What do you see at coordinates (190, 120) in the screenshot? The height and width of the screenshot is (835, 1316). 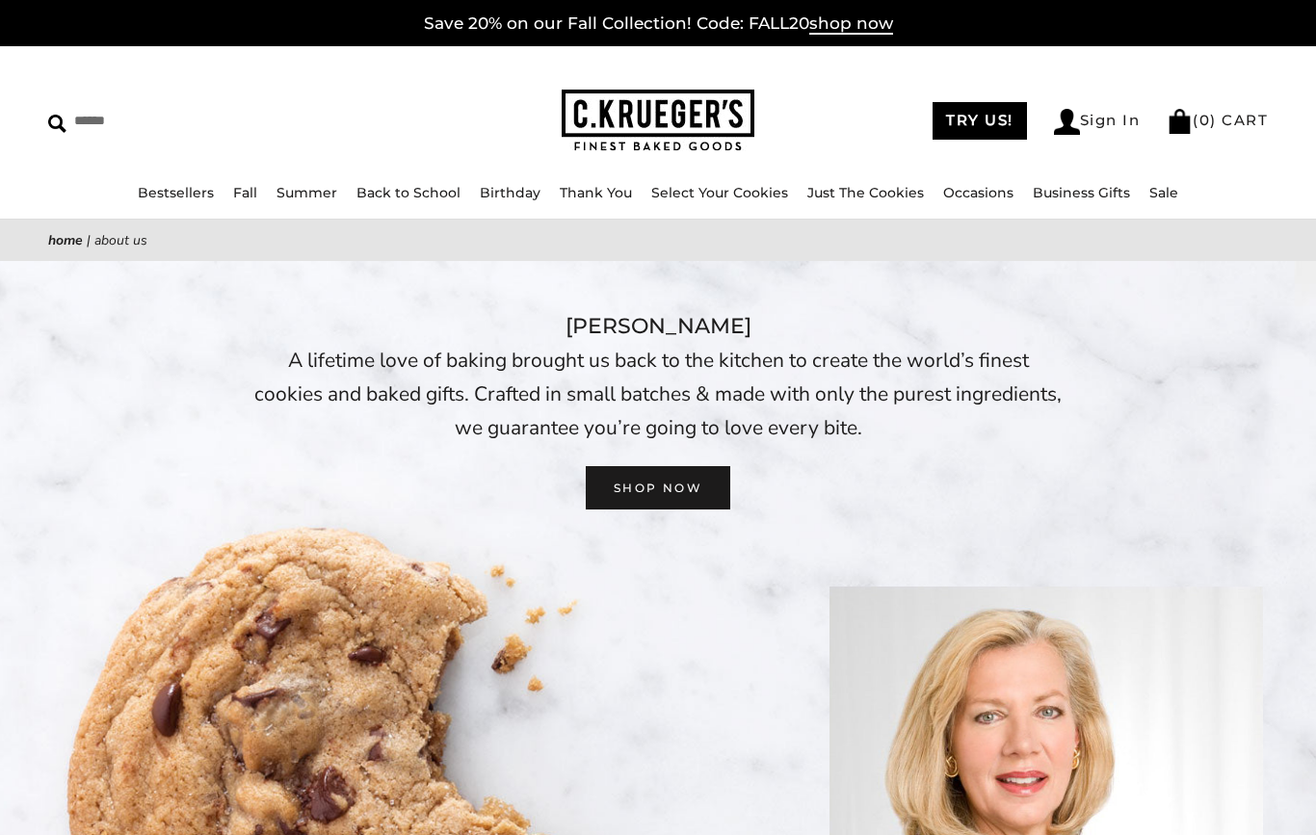 I see `input: Search` at bounding box center [190, 120].